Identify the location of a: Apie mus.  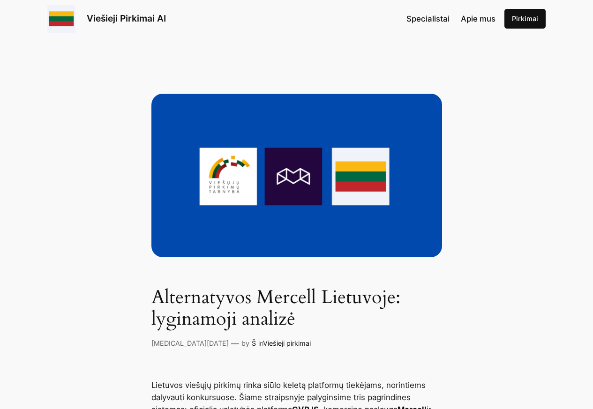
(478, 19).